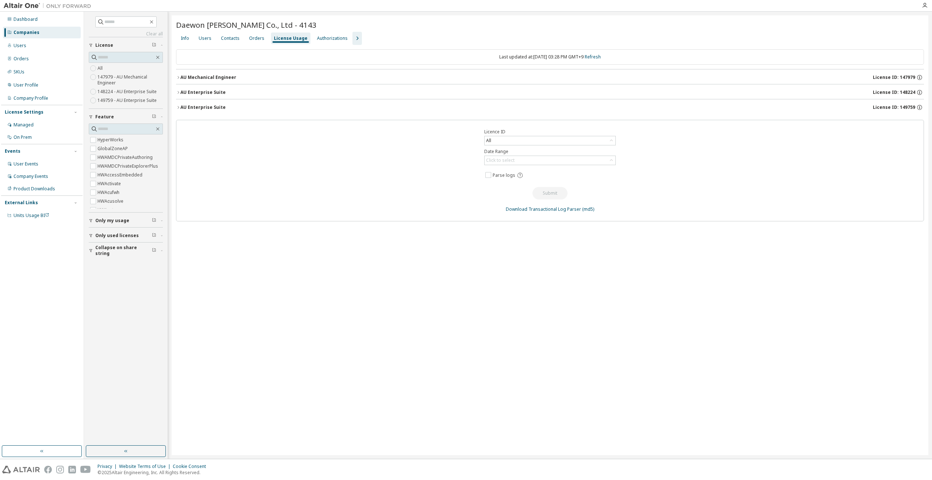  Describe the element at coordinates (126, 251) in the screenshot. I see `button: Collapse on share string` at that location.